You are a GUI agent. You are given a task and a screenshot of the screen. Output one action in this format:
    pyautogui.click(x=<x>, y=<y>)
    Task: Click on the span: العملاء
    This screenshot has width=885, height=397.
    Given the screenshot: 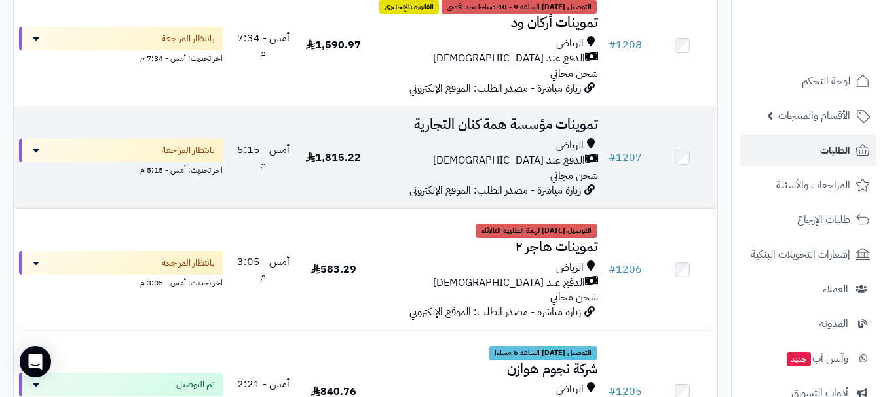 What is the action you would take?
    pyautogui.click(x=835, y=289)
    